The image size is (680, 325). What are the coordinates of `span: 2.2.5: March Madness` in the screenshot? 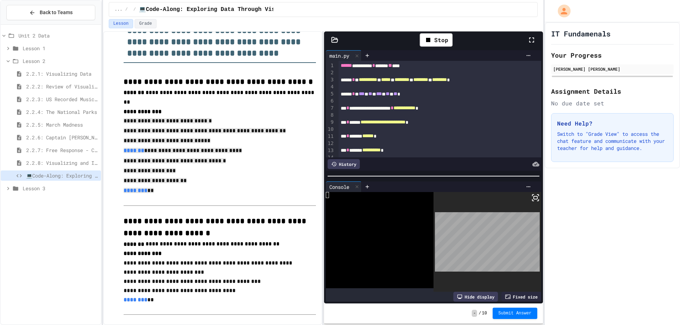 It's located at (62, 125).